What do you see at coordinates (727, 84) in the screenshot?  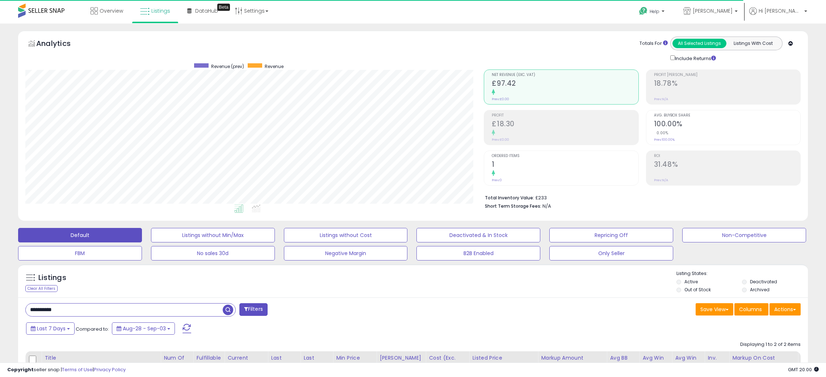 I see `h2: 18.78%` at bounding box center [727, 84].